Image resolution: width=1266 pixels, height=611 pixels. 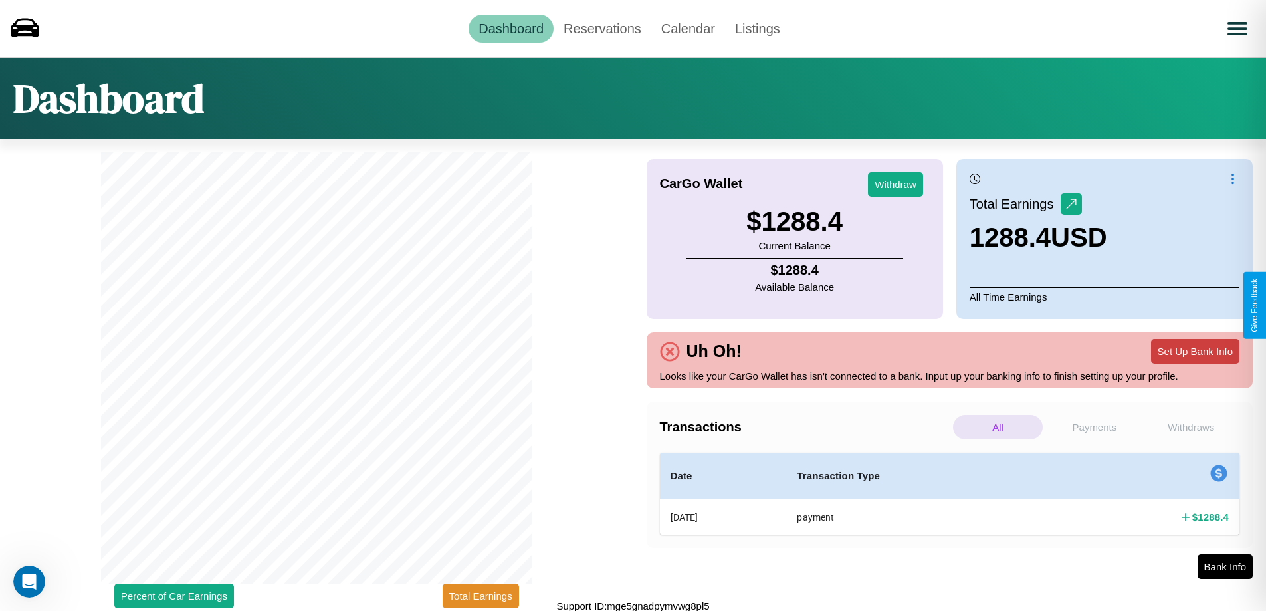 I want to click on p: All Time Earnings, so click(x=1105, y=296).